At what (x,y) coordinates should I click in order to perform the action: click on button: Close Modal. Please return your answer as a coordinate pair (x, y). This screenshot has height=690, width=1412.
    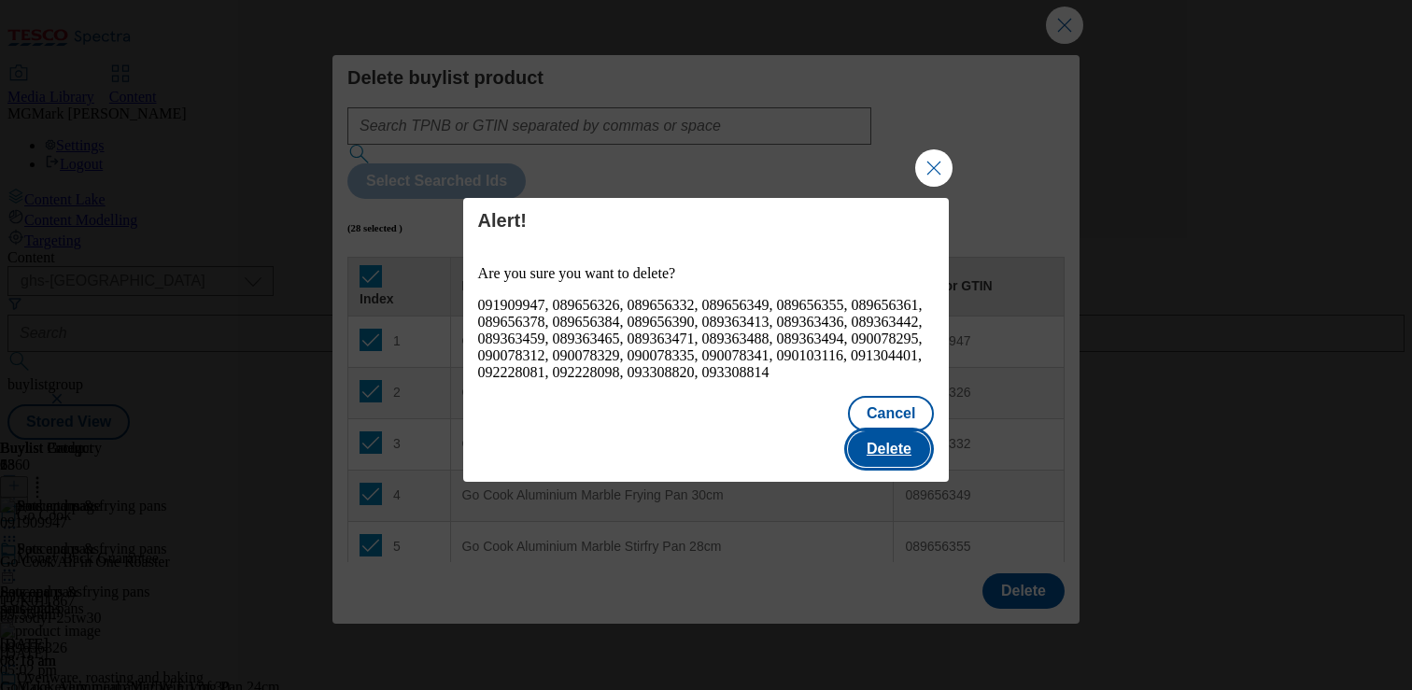
    Looking at the image, I should click on (934, 168).